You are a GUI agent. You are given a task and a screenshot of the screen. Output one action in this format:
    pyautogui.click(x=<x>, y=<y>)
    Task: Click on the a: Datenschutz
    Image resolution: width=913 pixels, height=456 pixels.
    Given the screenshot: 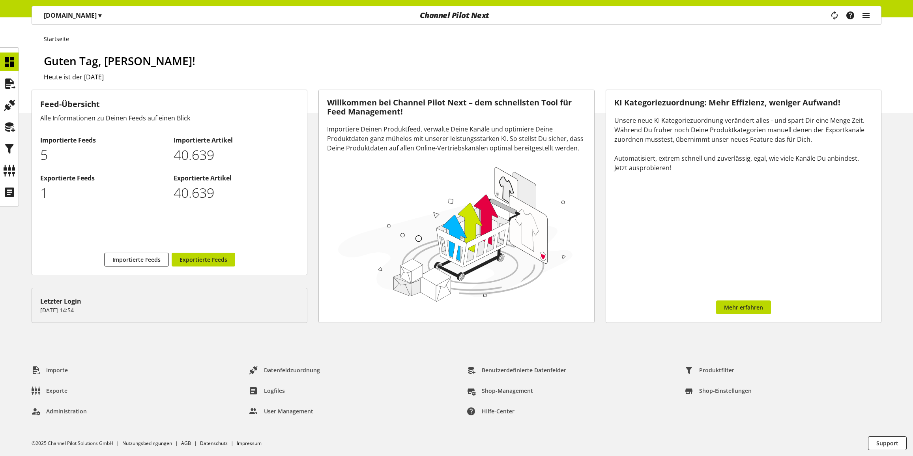 What is the action you would take?
    pyautogui.click(x=214, y=443)
    